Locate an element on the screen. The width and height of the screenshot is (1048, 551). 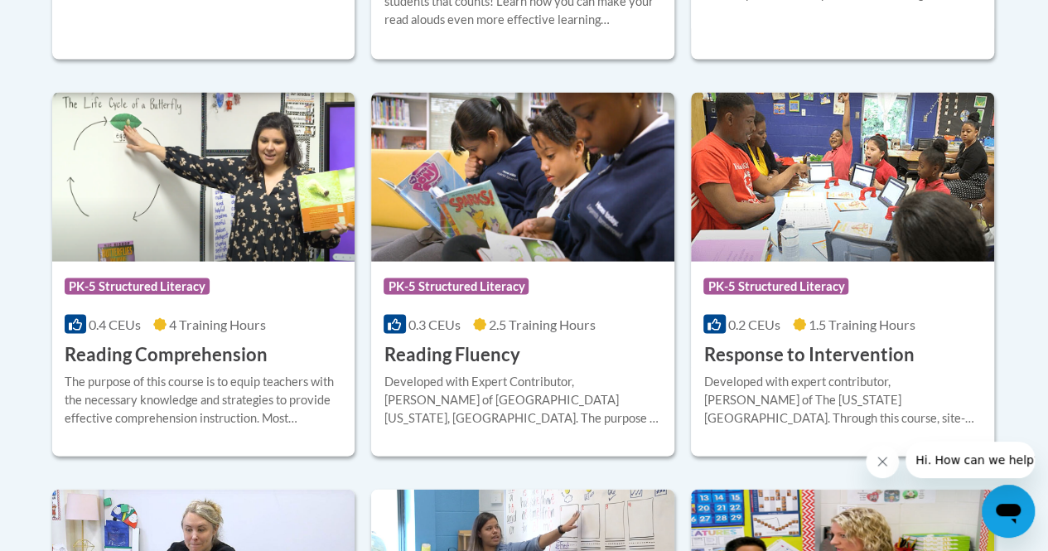
h3: Reading Fluency is located at coordinates (451, 354).